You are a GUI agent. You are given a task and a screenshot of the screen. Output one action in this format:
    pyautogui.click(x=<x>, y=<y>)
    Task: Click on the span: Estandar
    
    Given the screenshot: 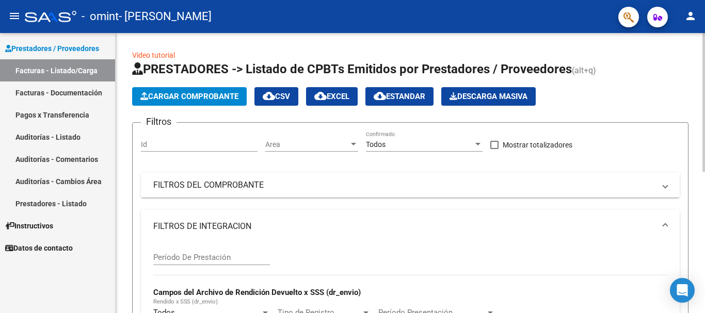 What is the action you would take?
    pyautogui.click(x=400, y=97)
    